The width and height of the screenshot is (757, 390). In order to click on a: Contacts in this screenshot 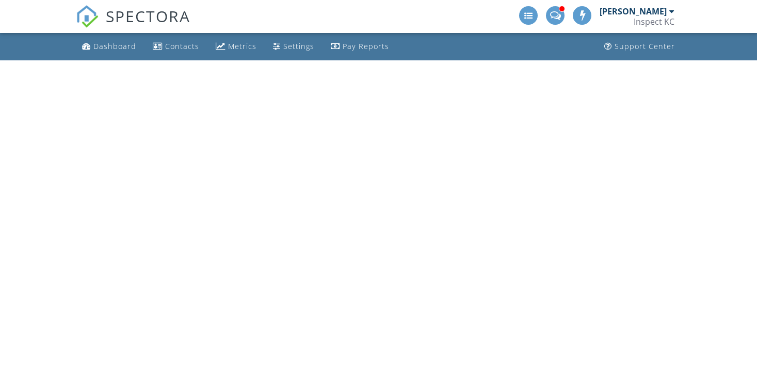, I will do `click(176, 46)`.